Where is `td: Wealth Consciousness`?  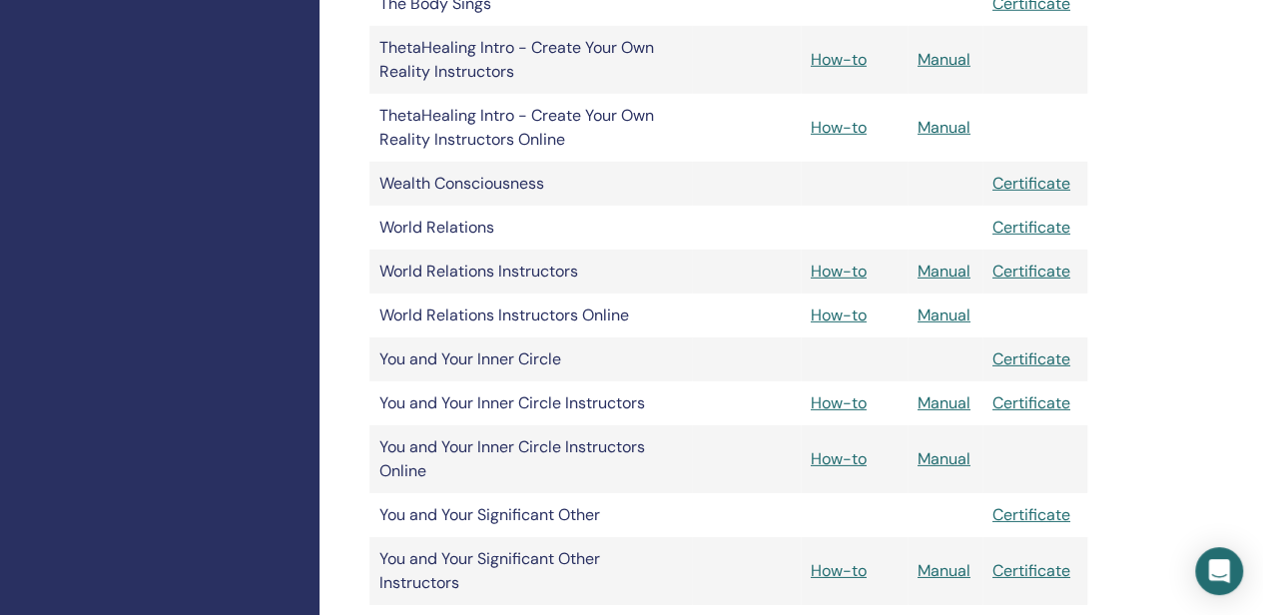 td: Wealth Consciousness is located at coordinates (530, 184).